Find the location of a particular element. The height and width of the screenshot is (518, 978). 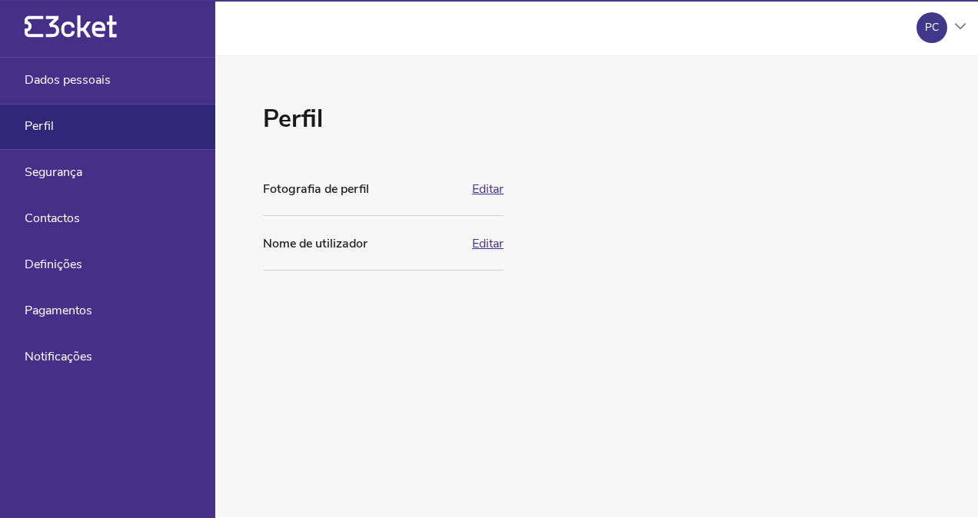

span: Contactos is located at coordinates (52, 218).